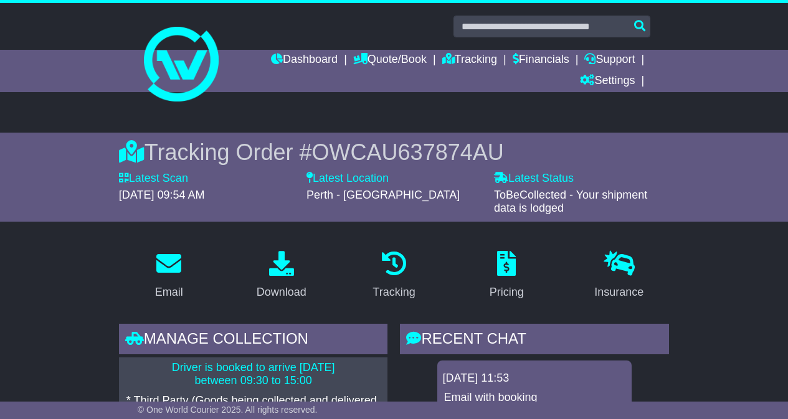  What do you see at coordinates (394, 152) in the screenshot?
I see `div: Tracking Order #` at bounding box center [394, 152].